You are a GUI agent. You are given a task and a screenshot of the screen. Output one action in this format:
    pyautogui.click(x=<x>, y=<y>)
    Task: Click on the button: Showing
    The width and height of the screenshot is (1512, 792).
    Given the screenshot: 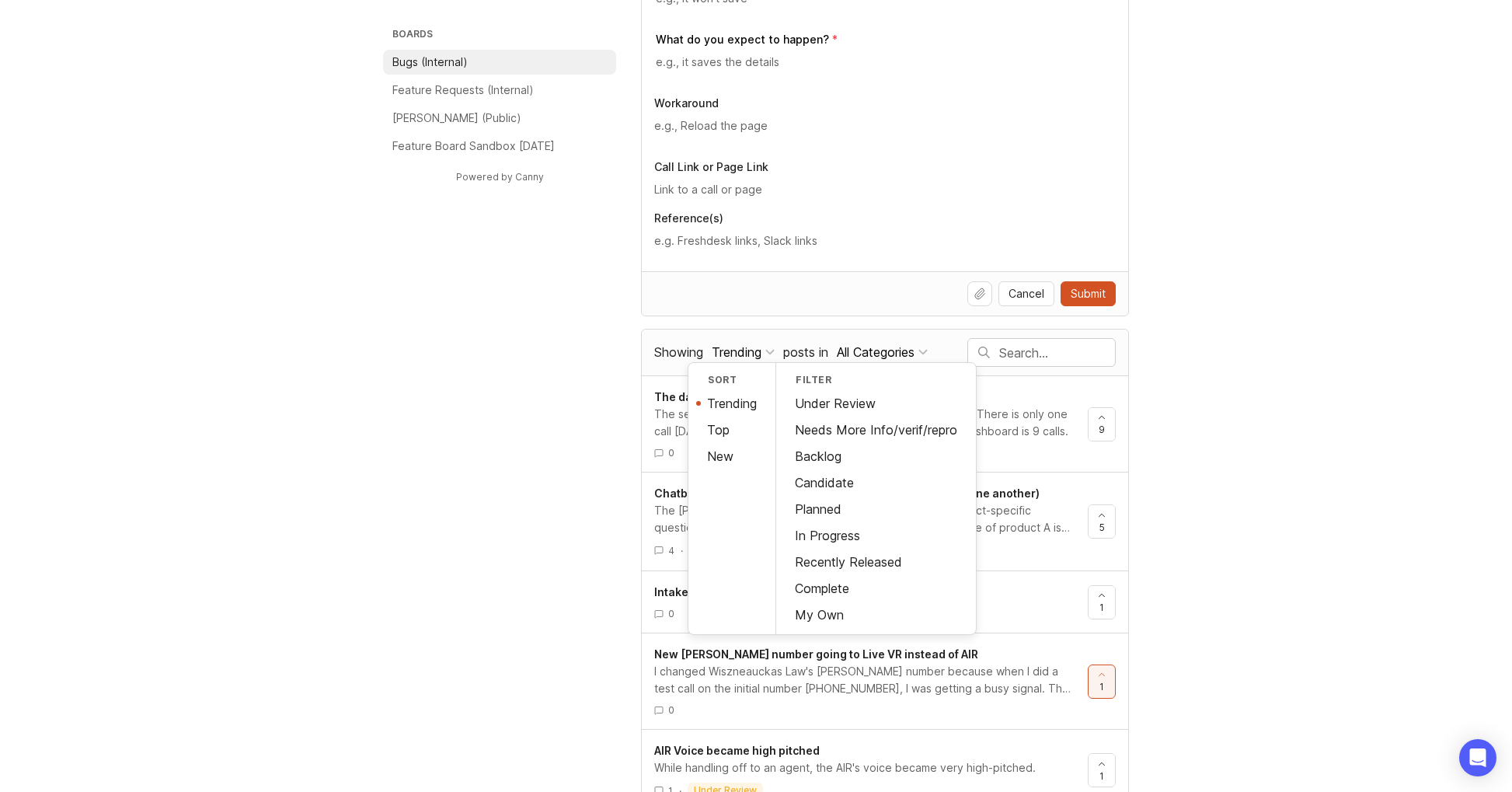 What is the action you would take?
    pyautogui.click(x=742, y=352)
    